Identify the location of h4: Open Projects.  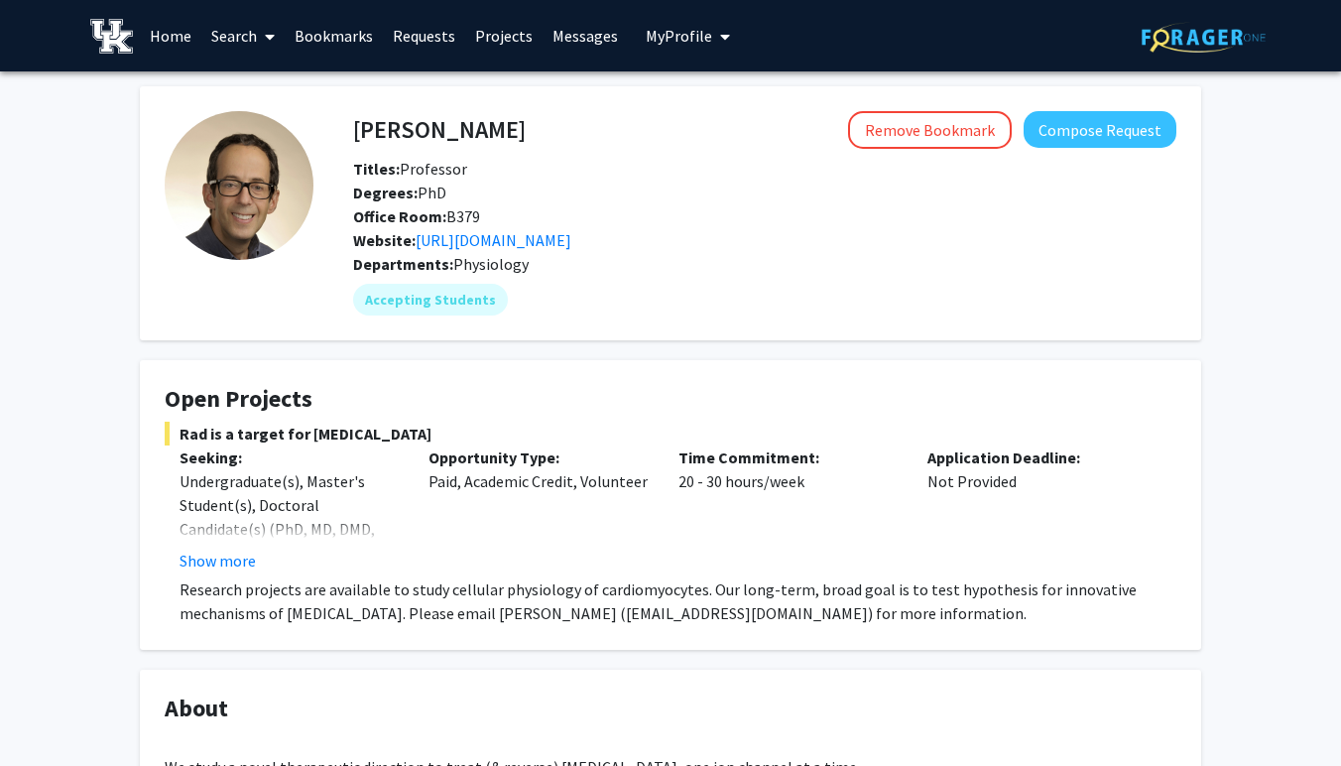
(671, 399).